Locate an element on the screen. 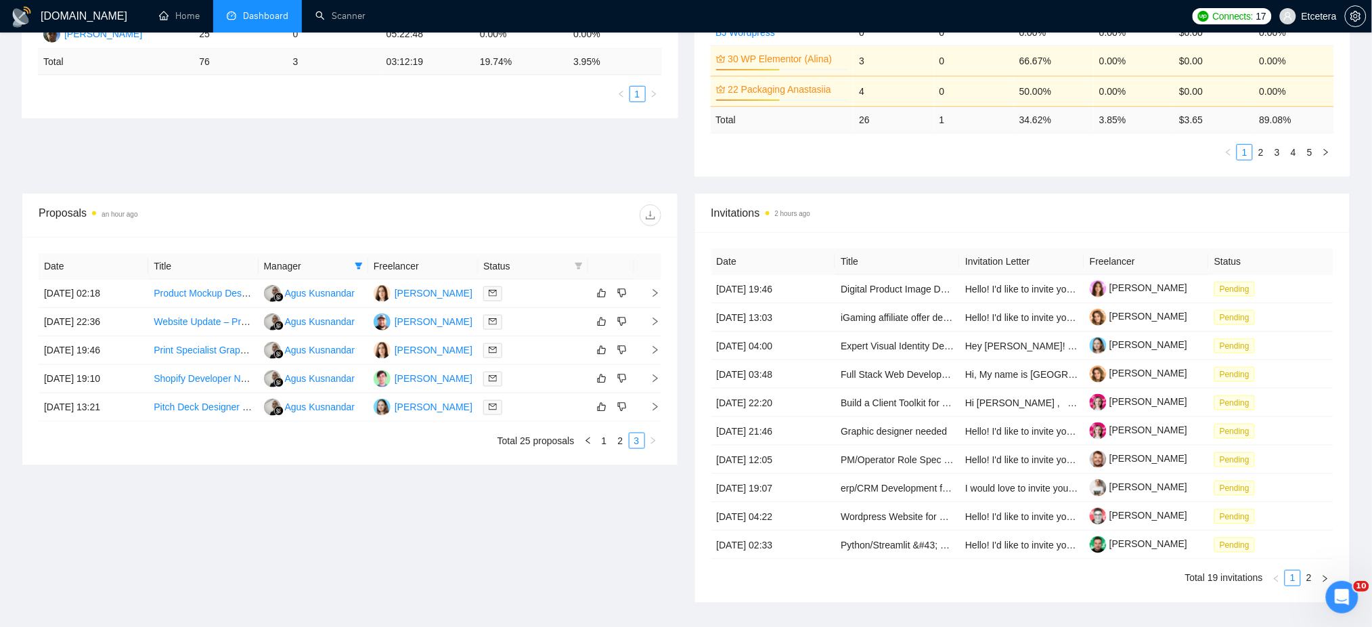  button: download is located at coordinates (650, 215).